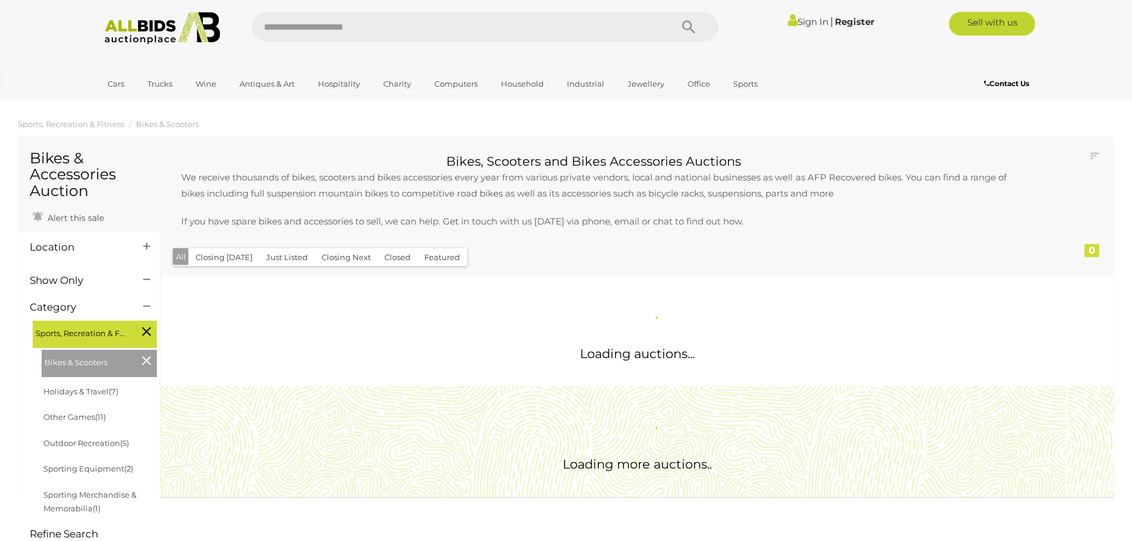 The height and width of the screenshot is (541, 1132). I want to click on h2: Bikes, Scooters and Bikes Accessories Auctions, so click(594, 161).